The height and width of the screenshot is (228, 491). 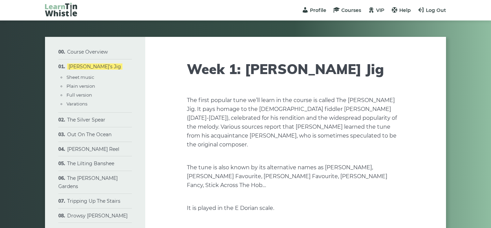 I want to click on a: Courses, so click(x=347, y=10).